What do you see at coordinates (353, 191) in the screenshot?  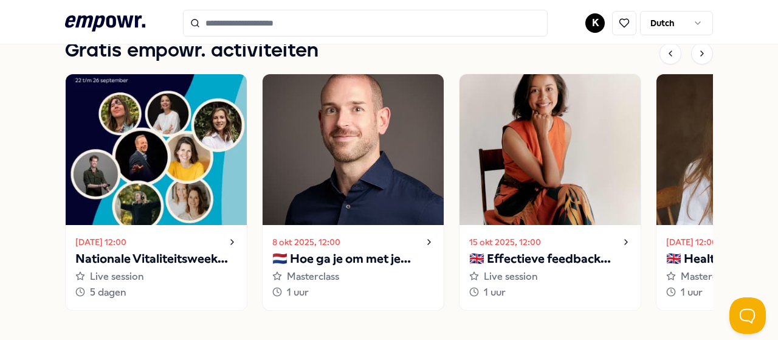 I see `a: 8 okt 2025, 12:00🇳🇱 Hoe ga je om met je innerlijke criticus?Masterclass1 uur` at bounding box center [353, 191].